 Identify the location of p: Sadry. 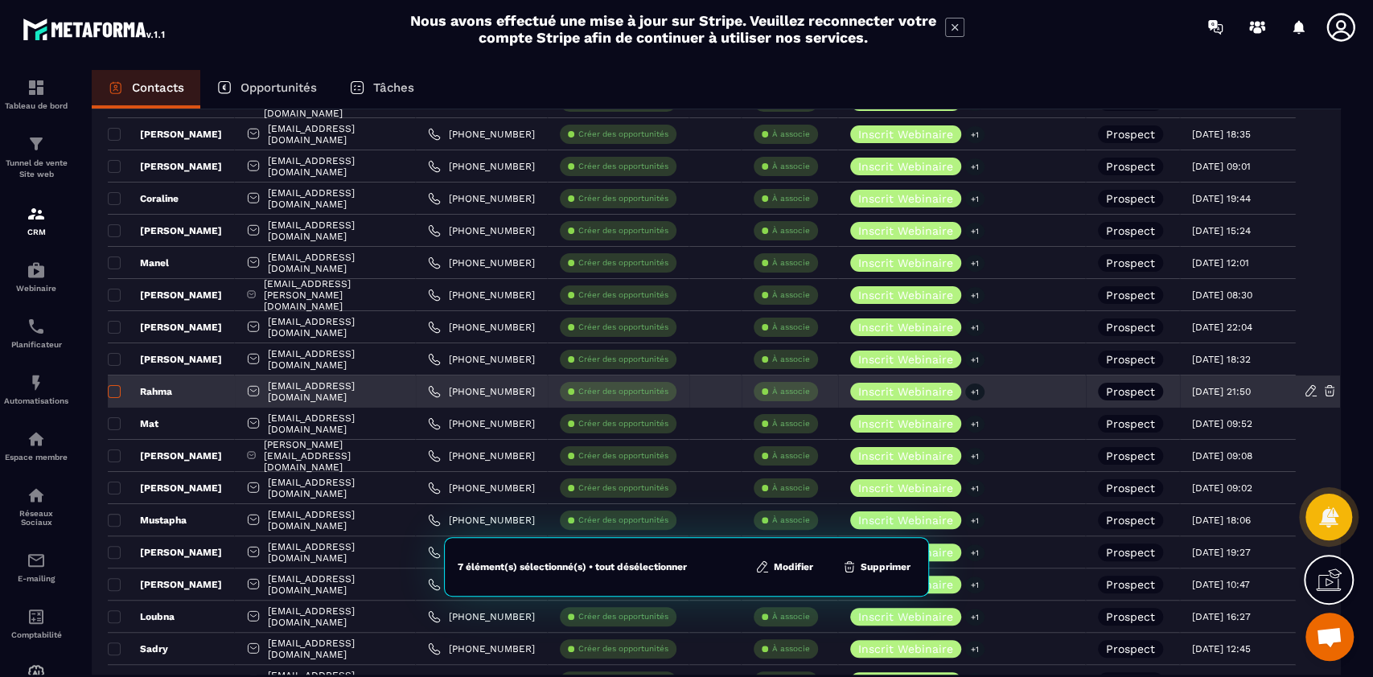
(138, 649).